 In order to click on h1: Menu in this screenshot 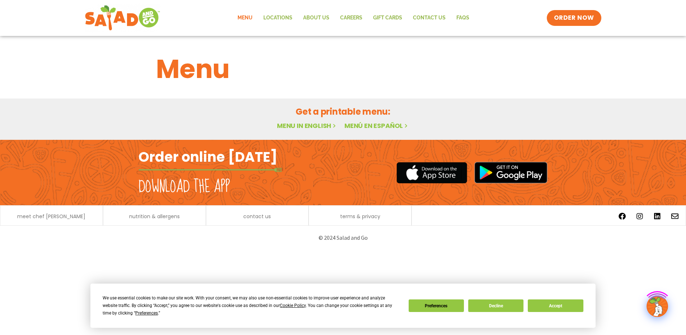, I will do `click(343, 69)`.